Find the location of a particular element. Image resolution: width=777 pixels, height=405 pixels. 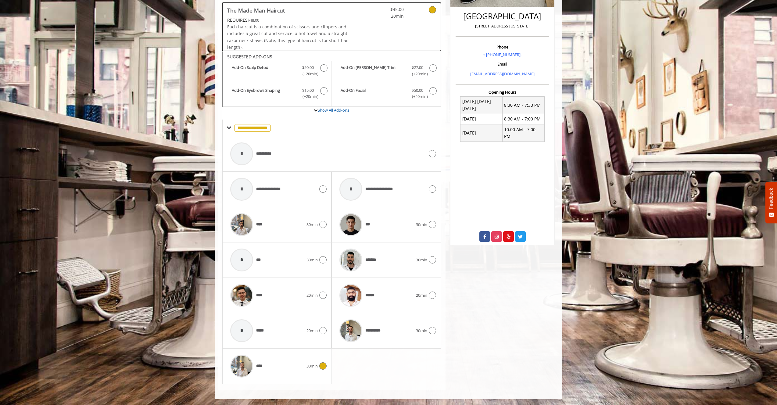

span: $45.00 is located at coordinates (386, 9).